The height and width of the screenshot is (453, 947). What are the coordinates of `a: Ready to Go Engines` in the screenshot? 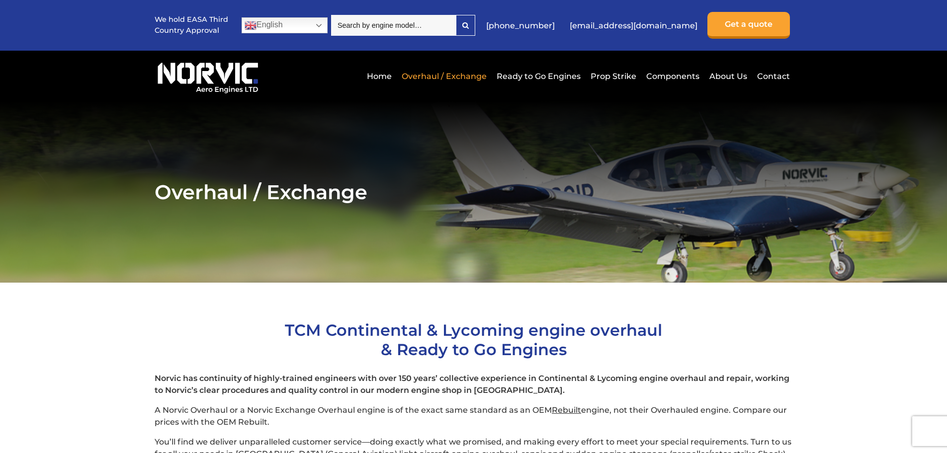 It's located at (538, 76).